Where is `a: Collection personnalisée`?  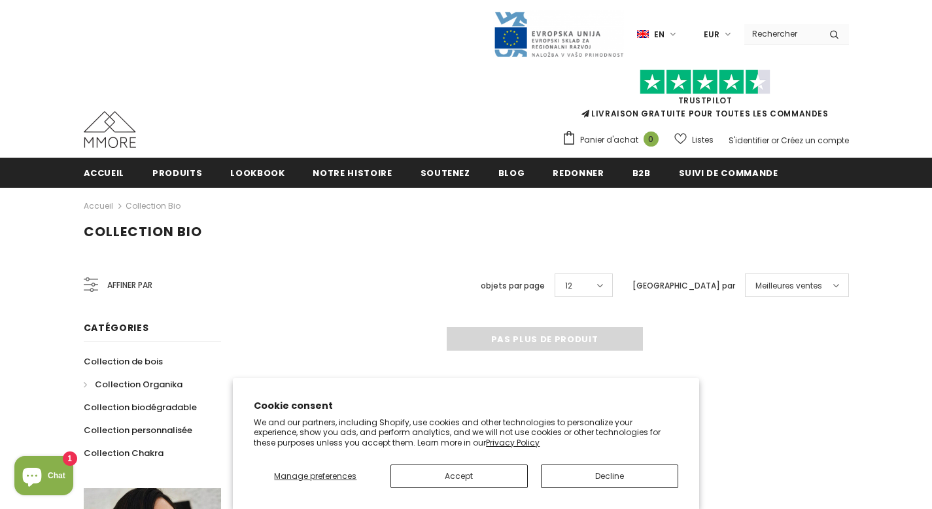
a: Collection personnalisée is located at coordinates (138, 430).